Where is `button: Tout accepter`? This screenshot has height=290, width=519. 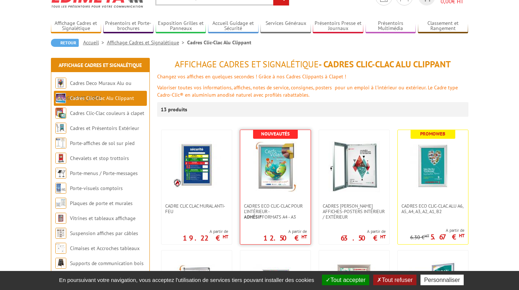 button: Tout accepter is located at coordinates (345, 280).